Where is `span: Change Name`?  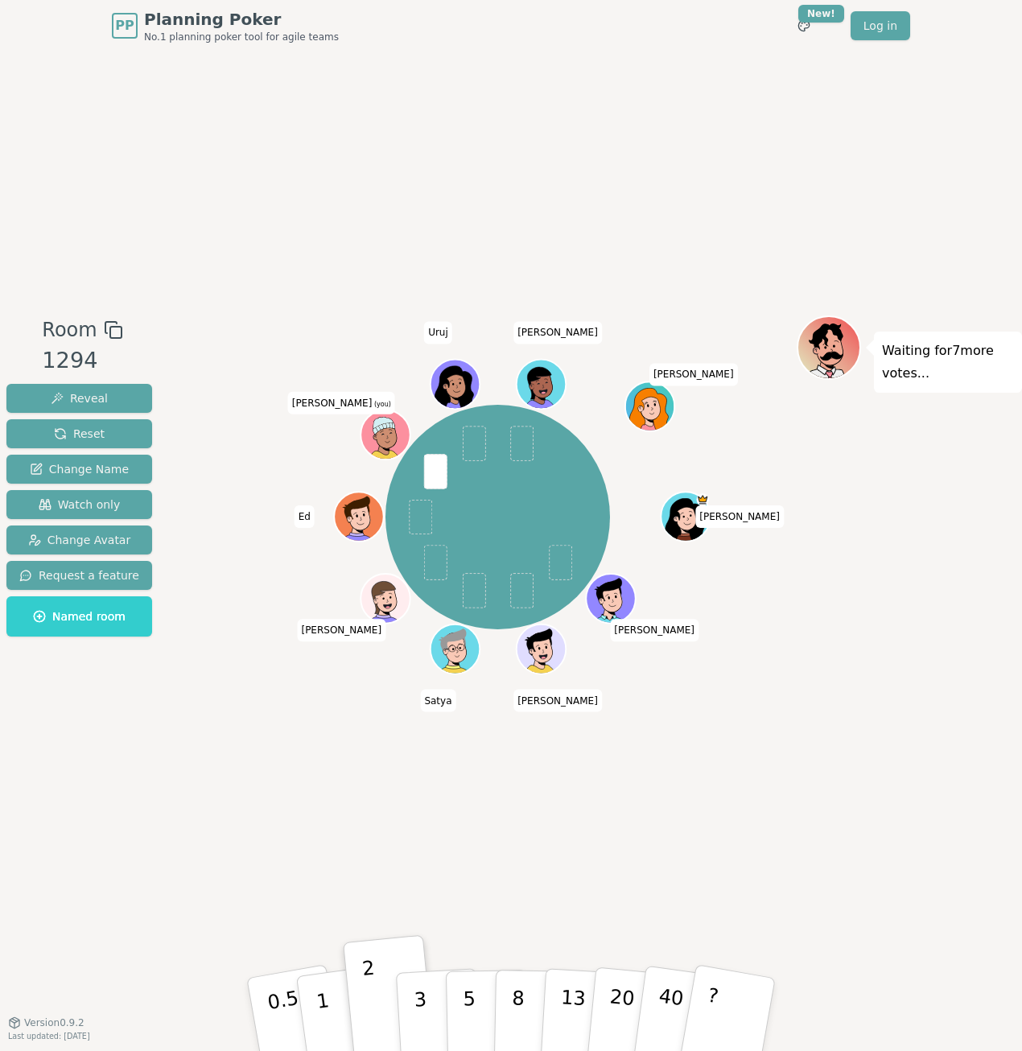
span: Change Name is located at coordinates (79, 469).